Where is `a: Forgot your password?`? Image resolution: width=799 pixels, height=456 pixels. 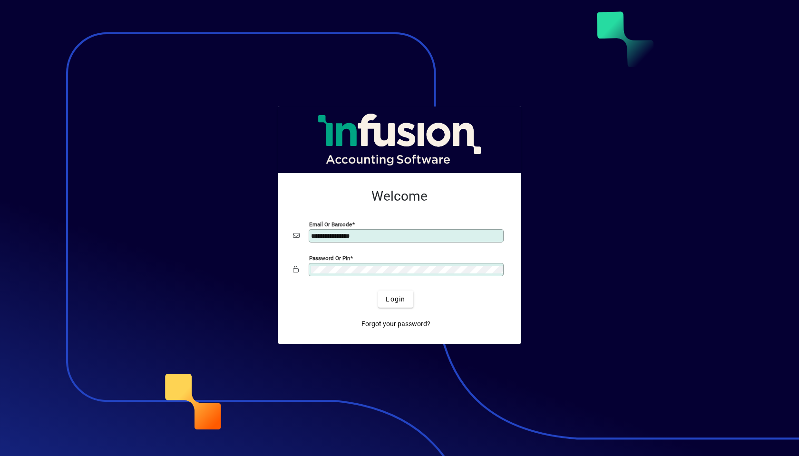 a: Forgot your password? is located at coordinates (396, 324).